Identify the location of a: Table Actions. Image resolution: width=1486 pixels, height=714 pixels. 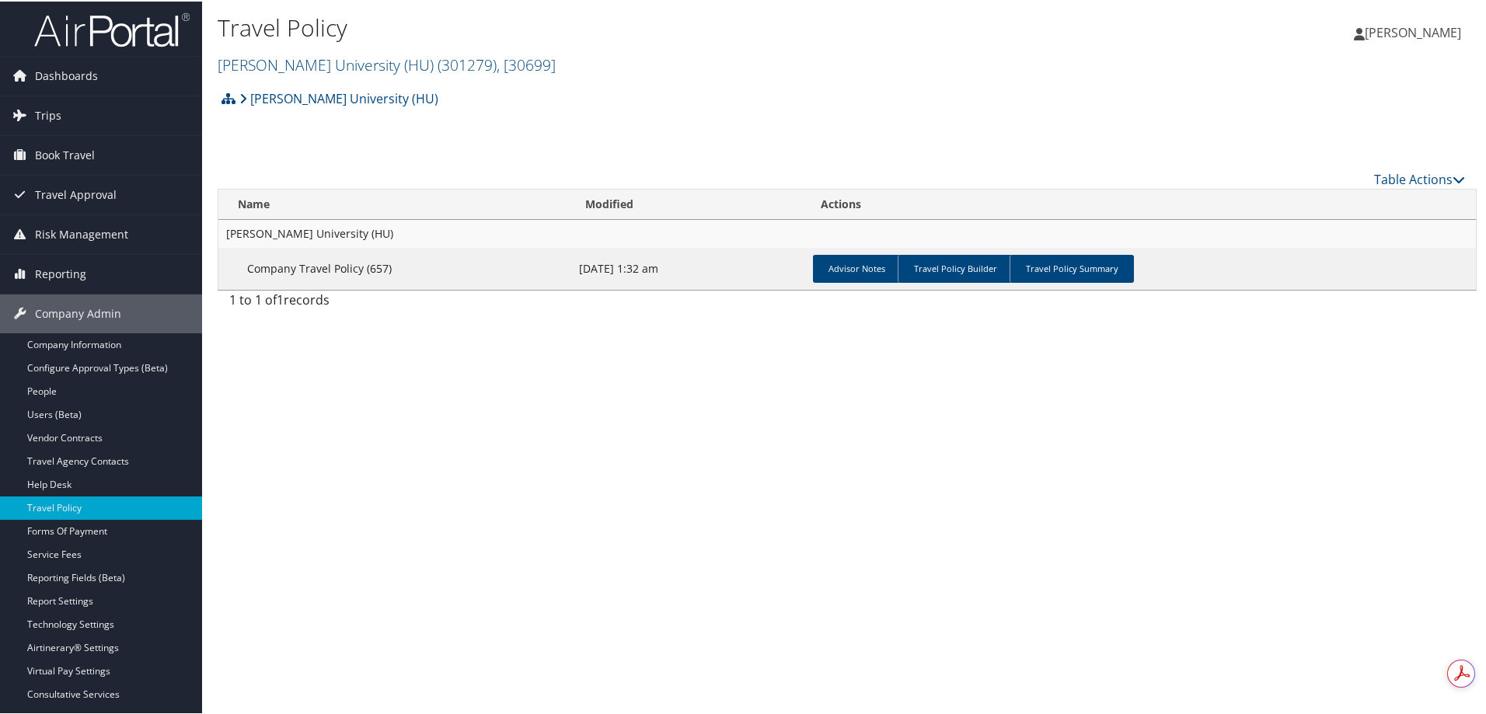
(1419, 178).